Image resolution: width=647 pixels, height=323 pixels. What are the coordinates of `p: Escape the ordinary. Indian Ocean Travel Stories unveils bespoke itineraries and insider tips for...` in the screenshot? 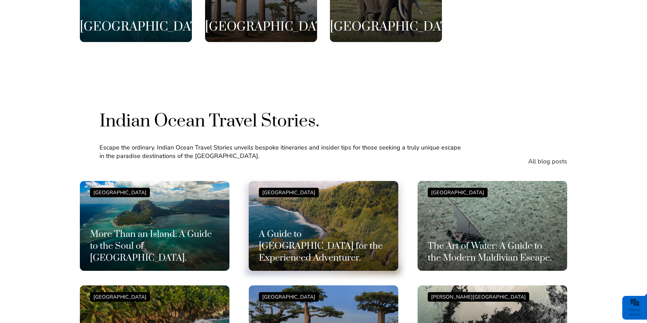 It's located at (283, 152).